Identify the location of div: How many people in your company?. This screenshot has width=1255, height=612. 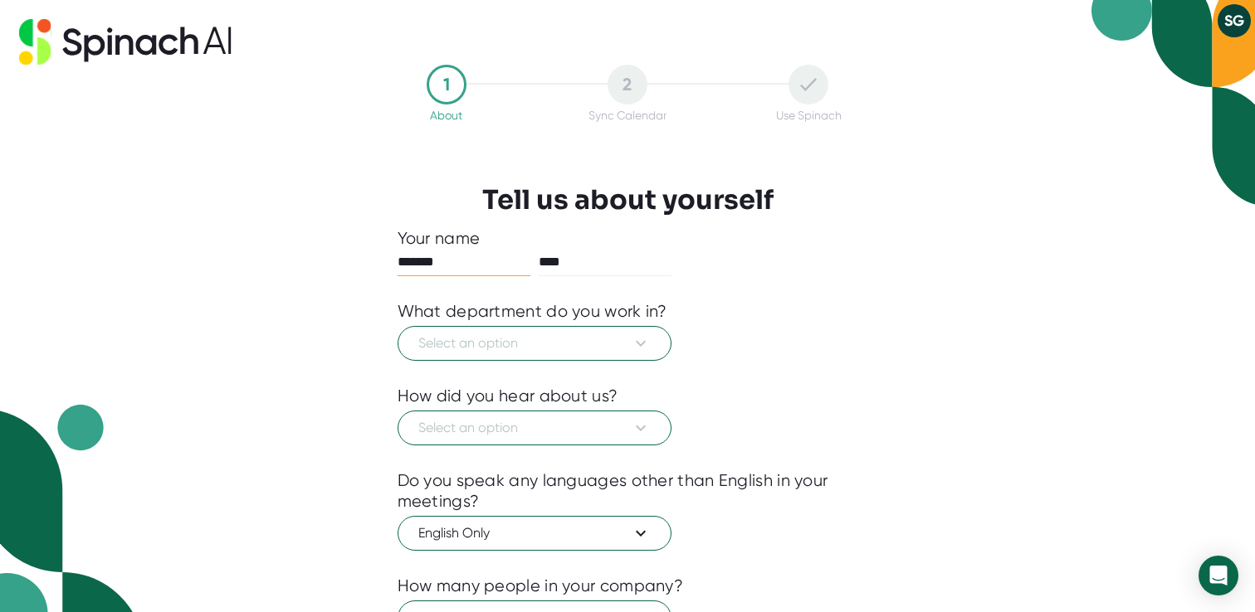
(540, 586).